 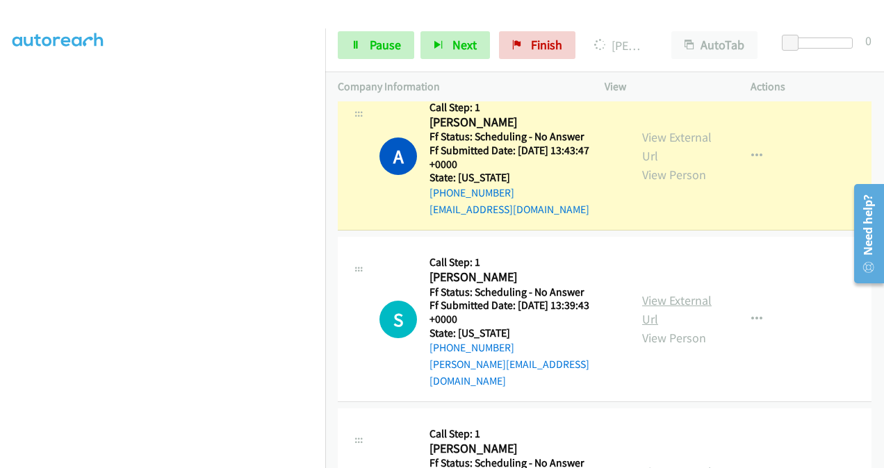 What do you see at coordinates (537, 45) in the screenshot?
I see `a: Finish` at bounding box center [537, 45].